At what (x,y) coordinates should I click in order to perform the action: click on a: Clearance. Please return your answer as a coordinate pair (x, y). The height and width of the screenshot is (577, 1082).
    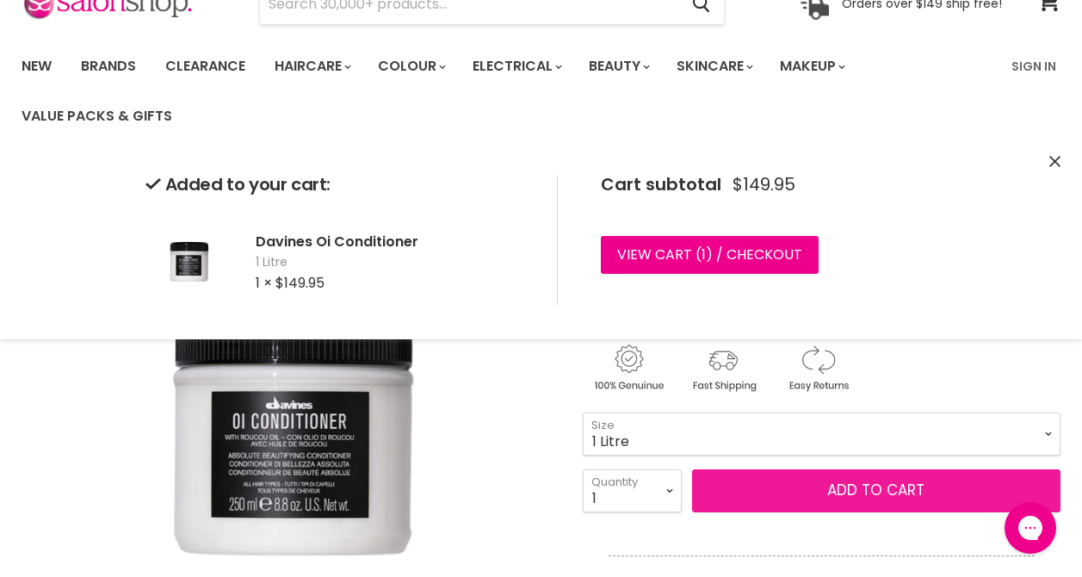
    Looking at the image, I should click on (205, 66).